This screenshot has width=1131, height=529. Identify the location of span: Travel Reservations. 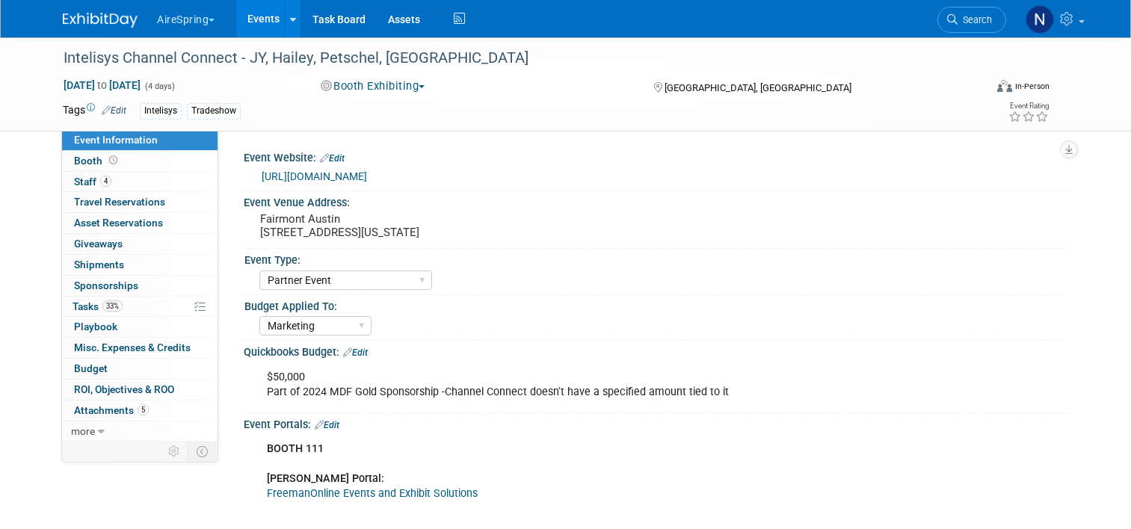
(120, 202).